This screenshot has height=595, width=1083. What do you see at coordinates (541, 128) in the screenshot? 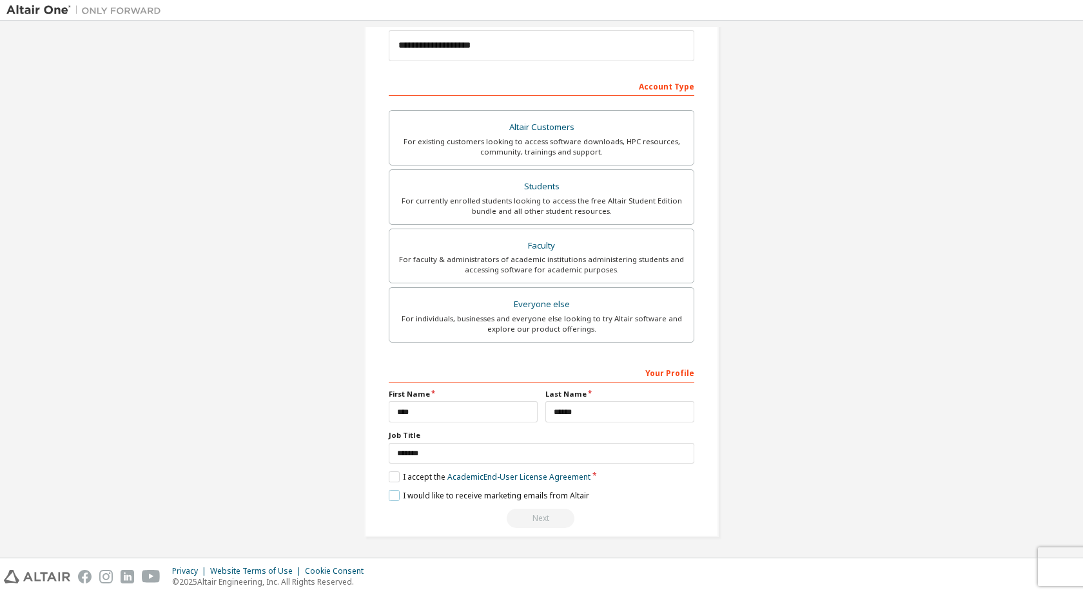
I see `div: Altair Customers` at bounding box center [541, 128].